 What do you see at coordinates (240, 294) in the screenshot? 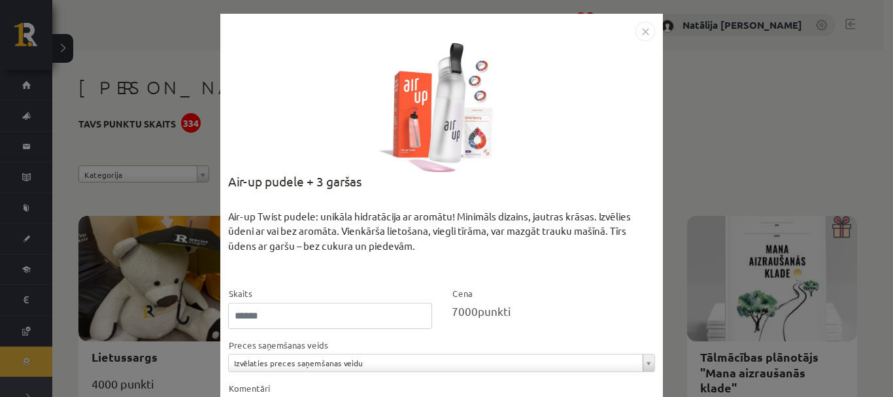
I see `label: Skaits` at bounding box center [240, 294].